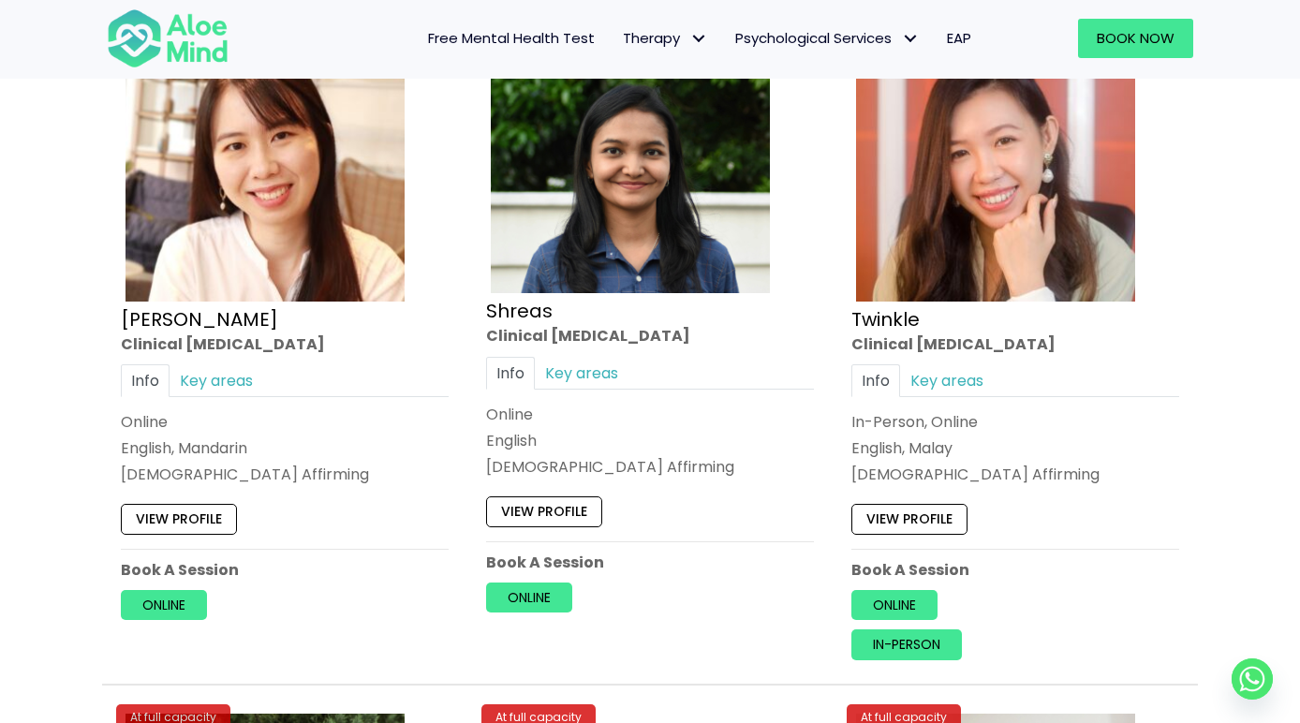 This screenshot has width=1300, height=723. Describe the element at coordinates (665, 38) in the screenshot. I see `a: TherapyTherapy: submenu` at that location.